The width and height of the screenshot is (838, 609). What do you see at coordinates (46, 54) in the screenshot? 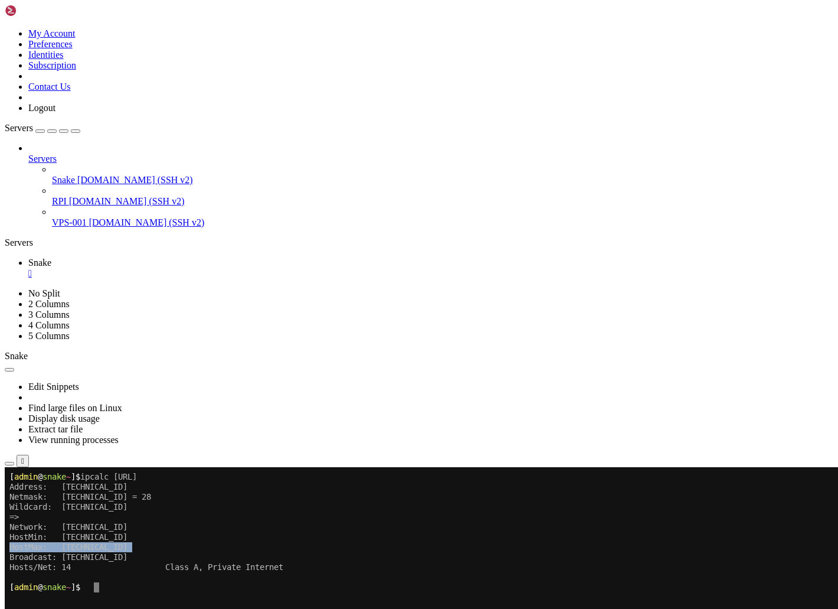
I see `a: Identities` at bounding box center [46, 54].